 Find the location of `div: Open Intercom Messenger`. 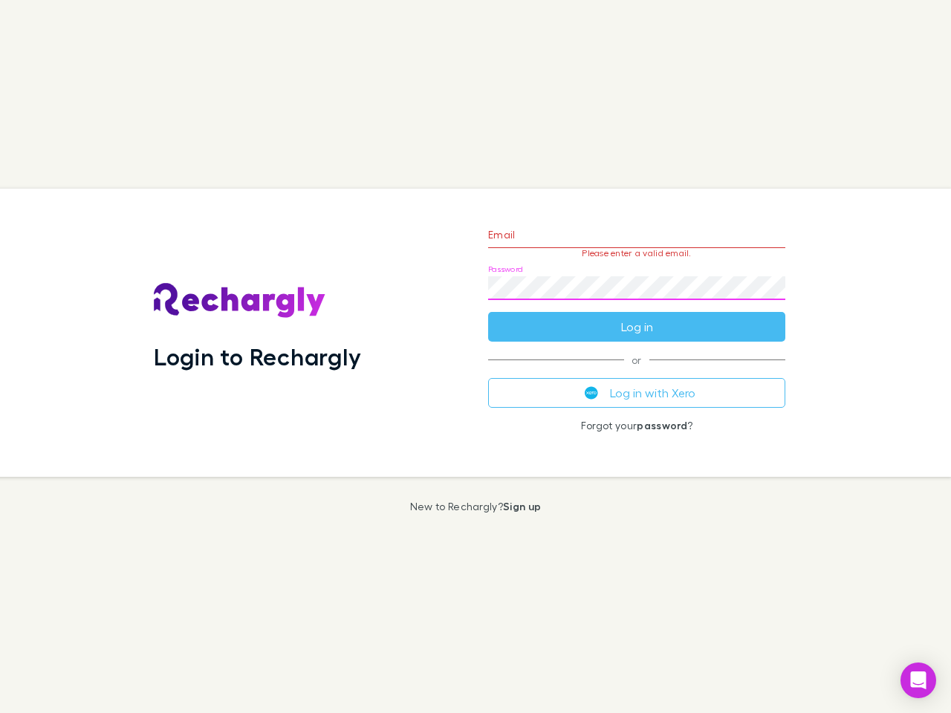

div: Open Intercom Messenger is located at coordinates (919, 681).